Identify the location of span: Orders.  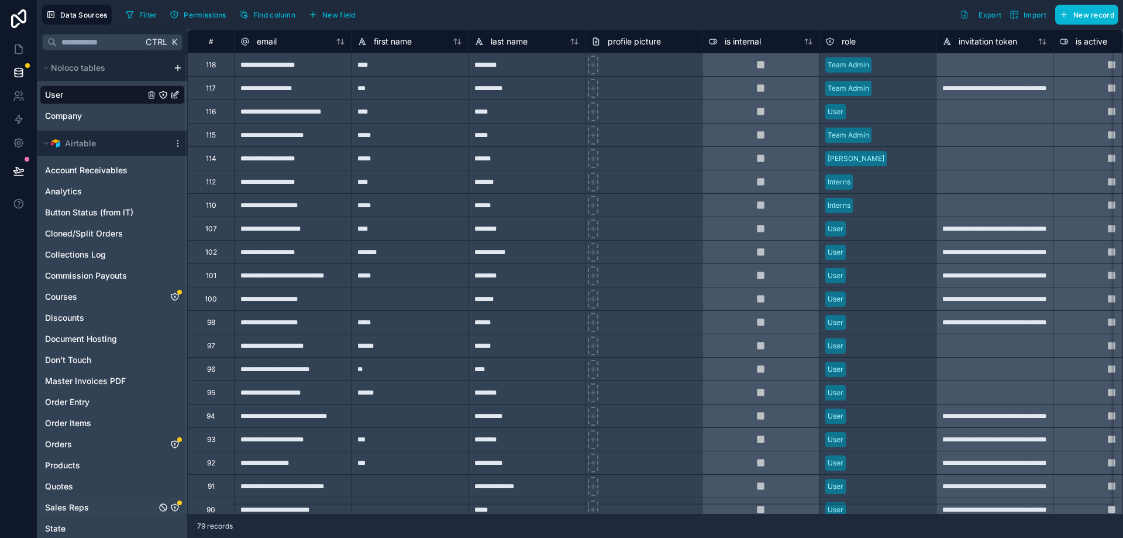
(58, 444).